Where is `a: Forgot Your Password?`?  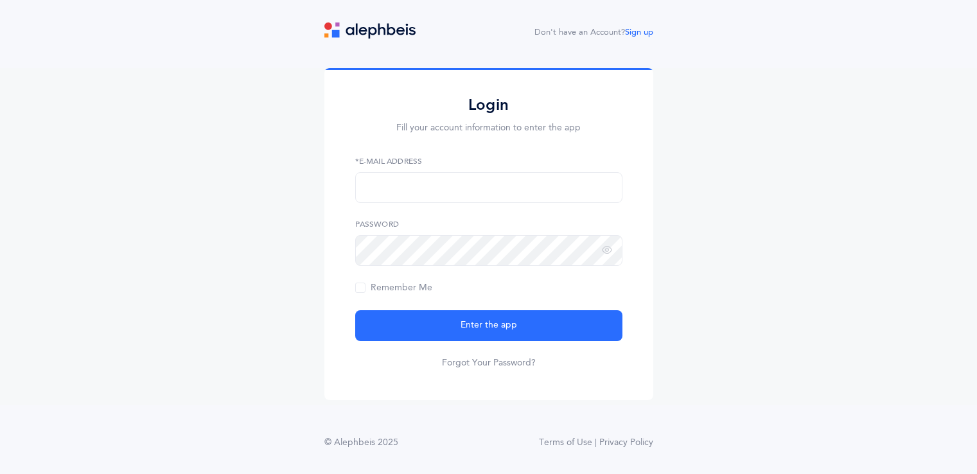 a: Forgot Your Password? is located at coordinates (489, 363).